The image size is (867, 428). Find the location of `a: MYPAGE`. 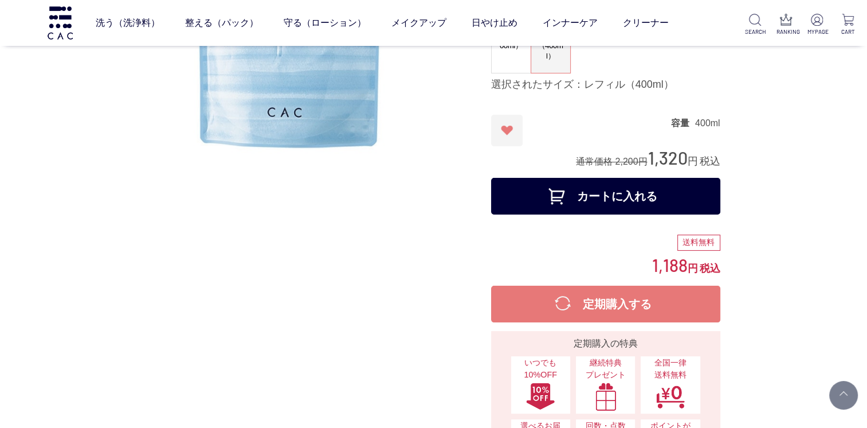

a: MYPAGE is located at coordinates (817, 25).